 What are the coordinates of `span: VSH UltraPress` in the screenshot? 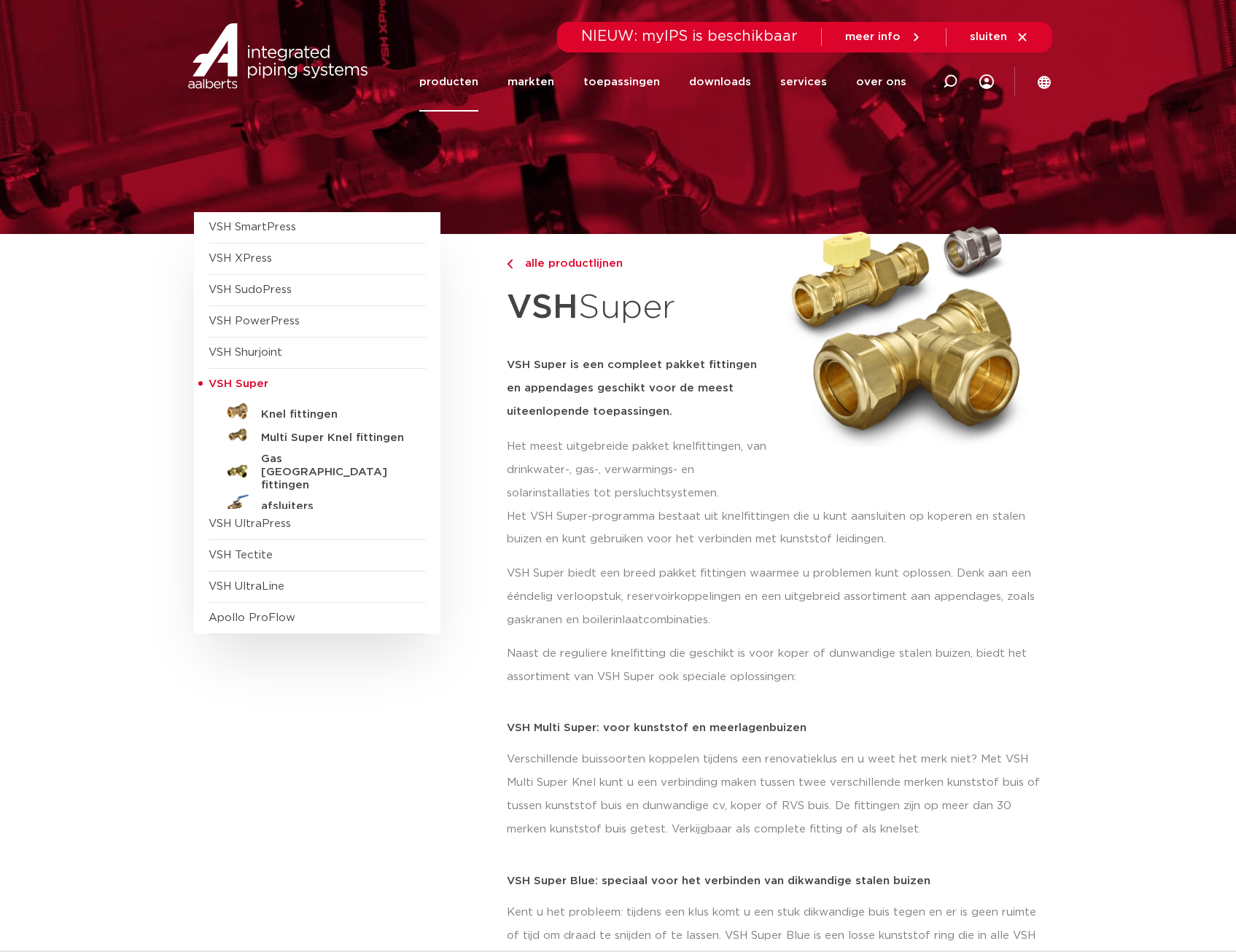 It's located at (249, 524).